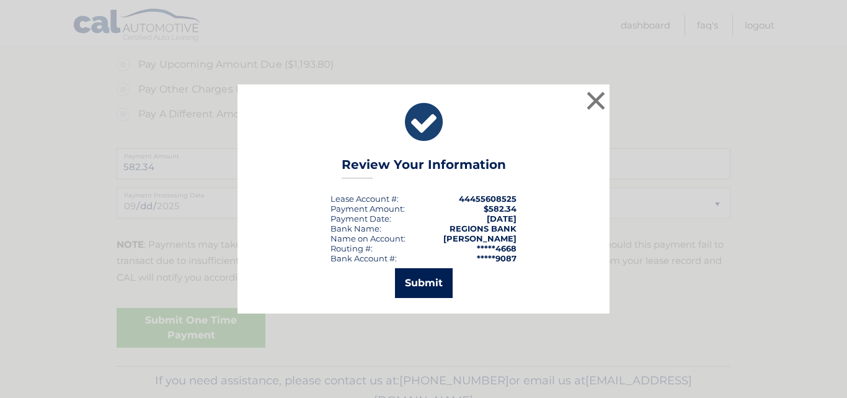 The height and width of the screenshot is (398, 847). I want to click on div: Bank Account #:, so click(364, 258).